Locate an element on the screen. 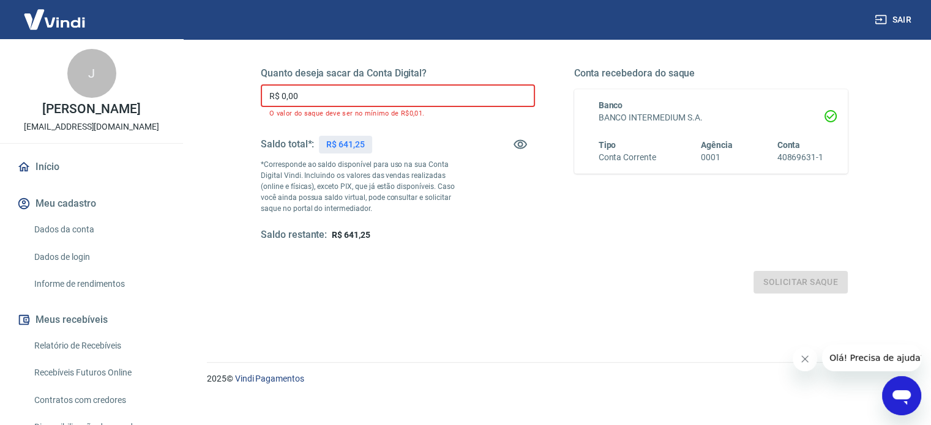 Image resolution: width=931 pixels, height=425 pixels. p: O valor do saque deve ser no mínimo de R$0,01. is located at coordinates (398, 113).